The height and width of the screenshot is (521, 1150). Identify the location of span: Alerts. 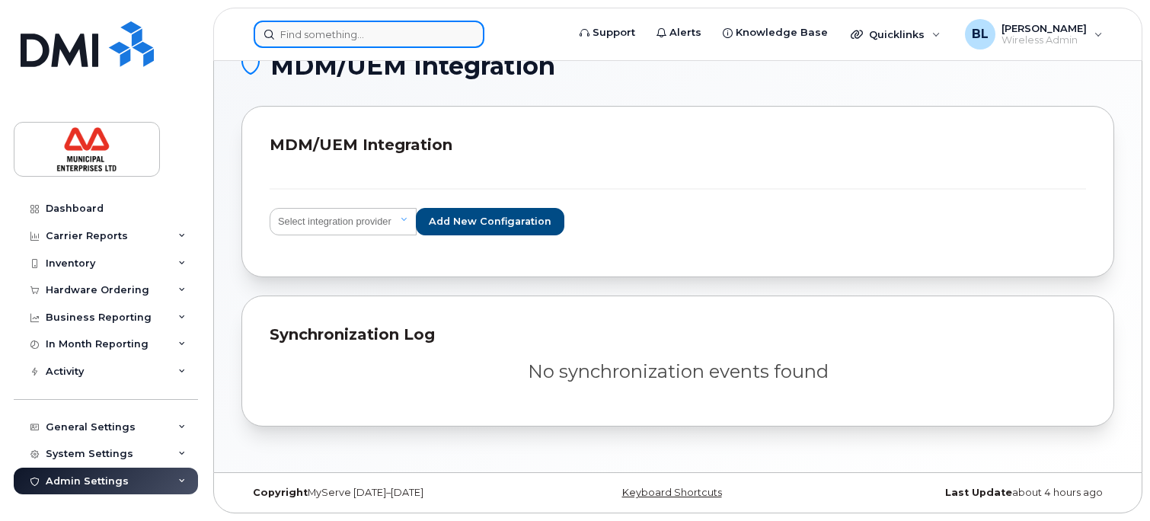
(685, 33).